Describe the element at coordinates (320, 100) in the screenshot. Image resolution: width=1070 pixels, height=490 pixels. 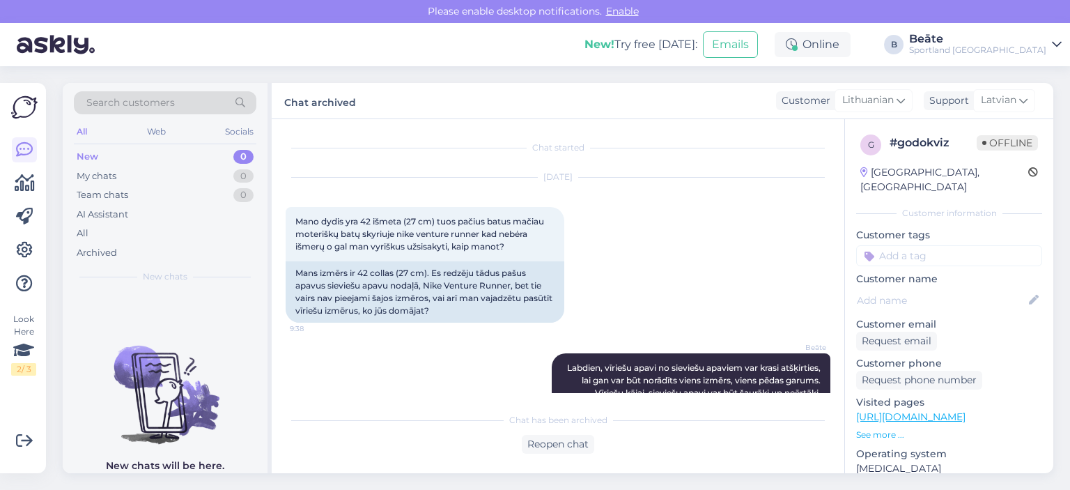
I see `label: Chat archived` at that location.